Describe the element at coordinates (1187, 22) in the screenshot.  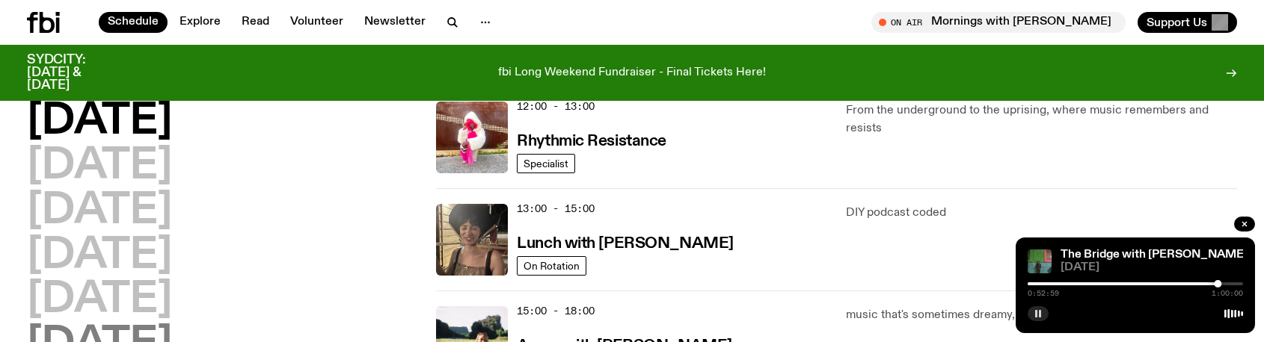
I see `button: Support Us` at that location.